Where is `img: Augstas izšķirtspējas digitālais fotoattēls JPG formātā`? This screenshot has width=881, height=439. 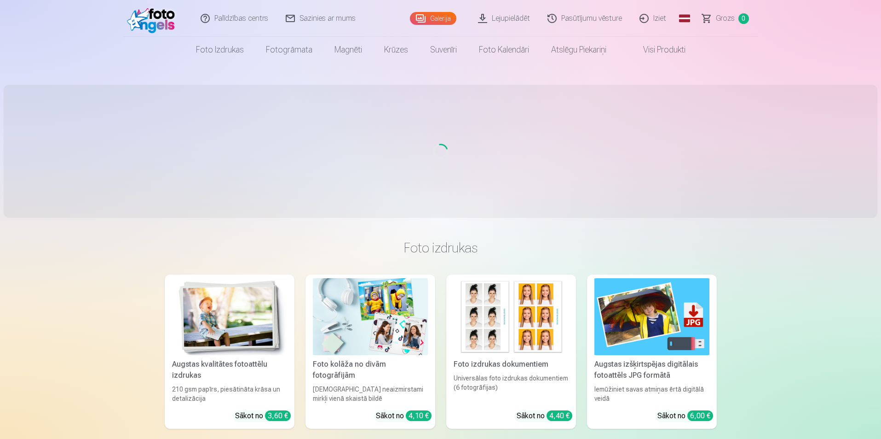 img: Augstas izšķirtspējas digitālais fotoattēls JPG formātā is located at coordinates (652, 316).